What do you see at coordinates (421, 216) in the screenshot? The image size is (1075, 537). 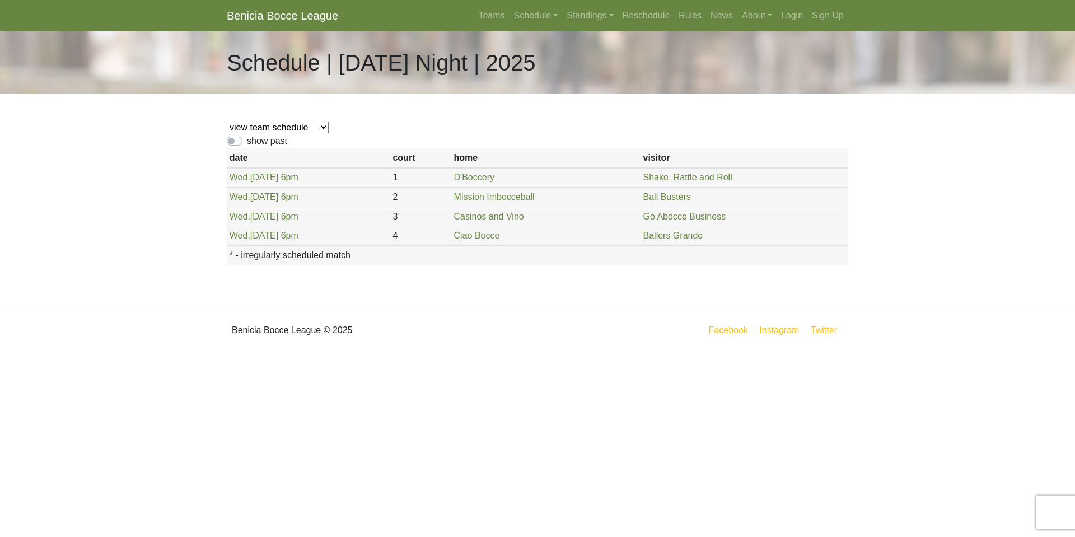 I see `td: 3` at bounding box center [421, 216].